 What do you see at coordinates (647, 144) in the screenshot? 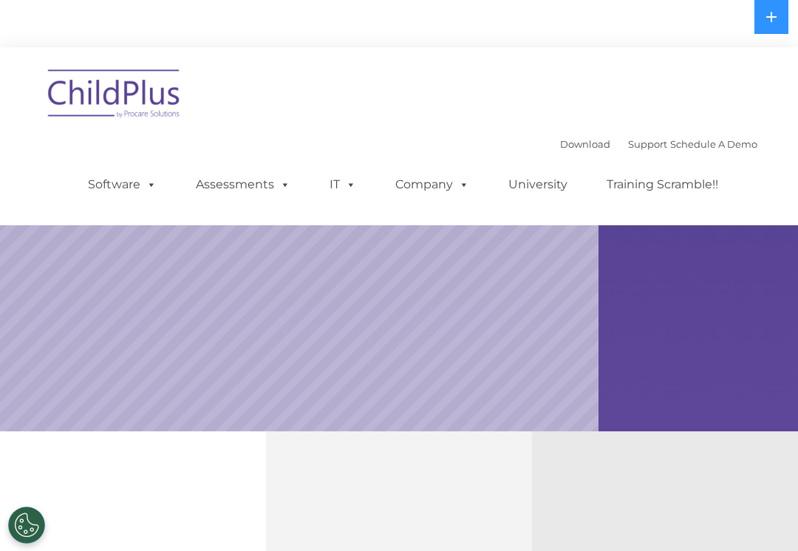
I see `a: Support` at bounding box center [647, 144].